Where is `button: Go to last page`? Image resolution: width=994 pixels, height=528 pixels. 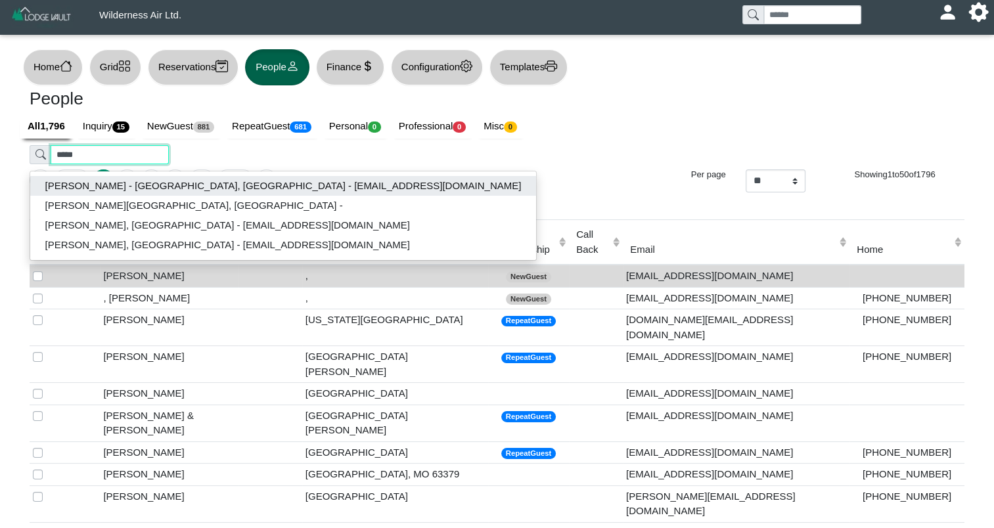
button: Go to last page is located at coordinates (266, 180).